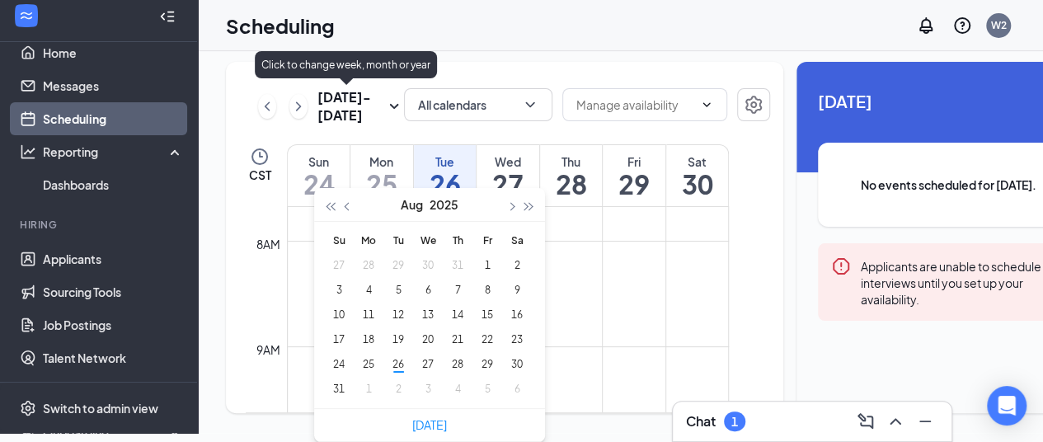  I want to click on td: 2025-08-25, so click(368, 364).